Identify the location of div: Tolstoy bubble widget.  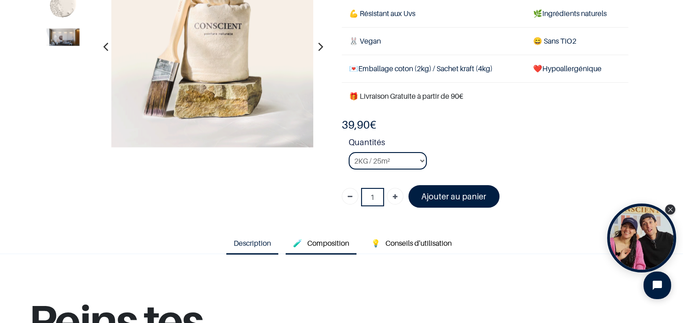
(641, 238).